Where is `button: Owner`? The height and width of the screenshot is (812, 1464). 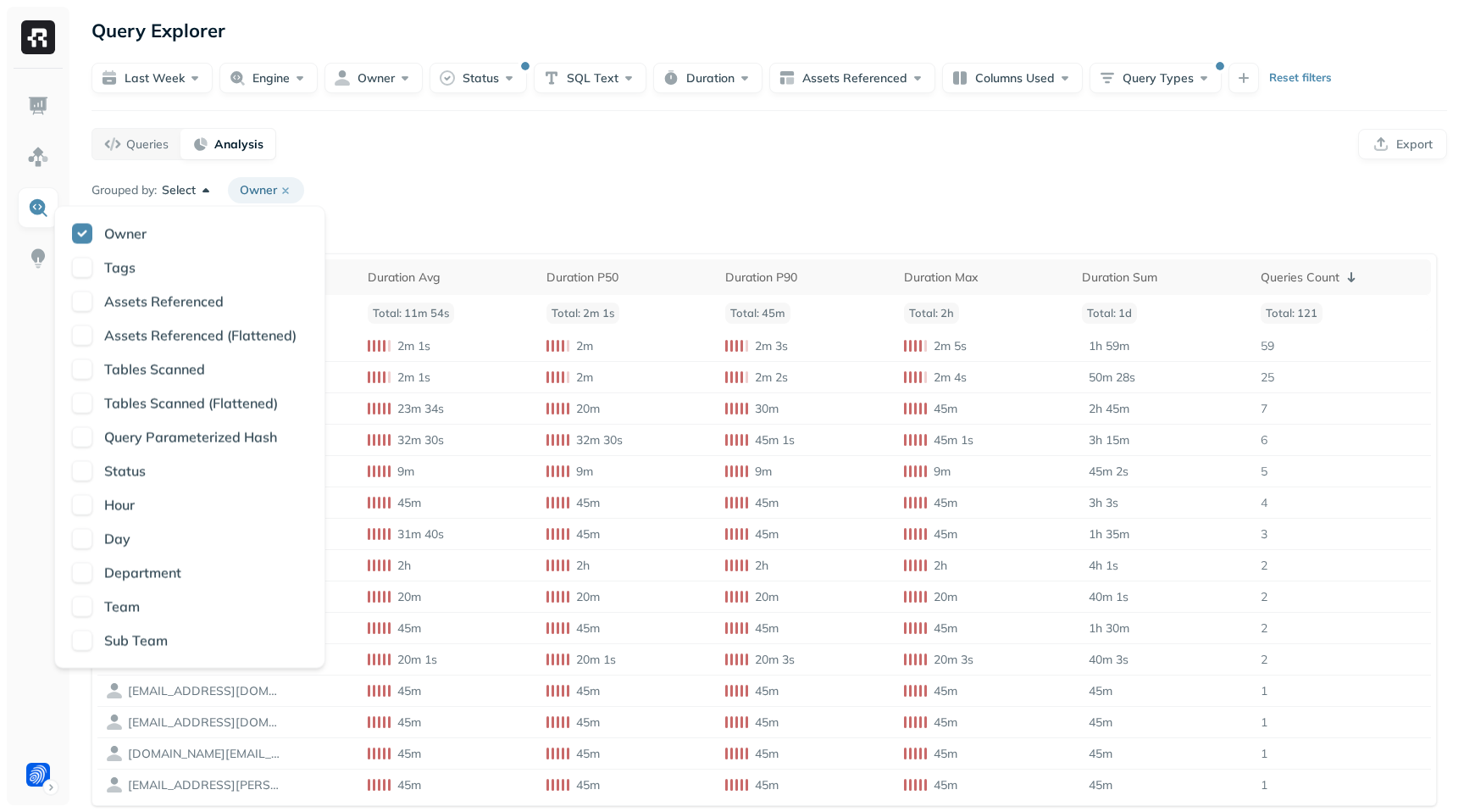 button: Owner is located at coordinates (373, 78).